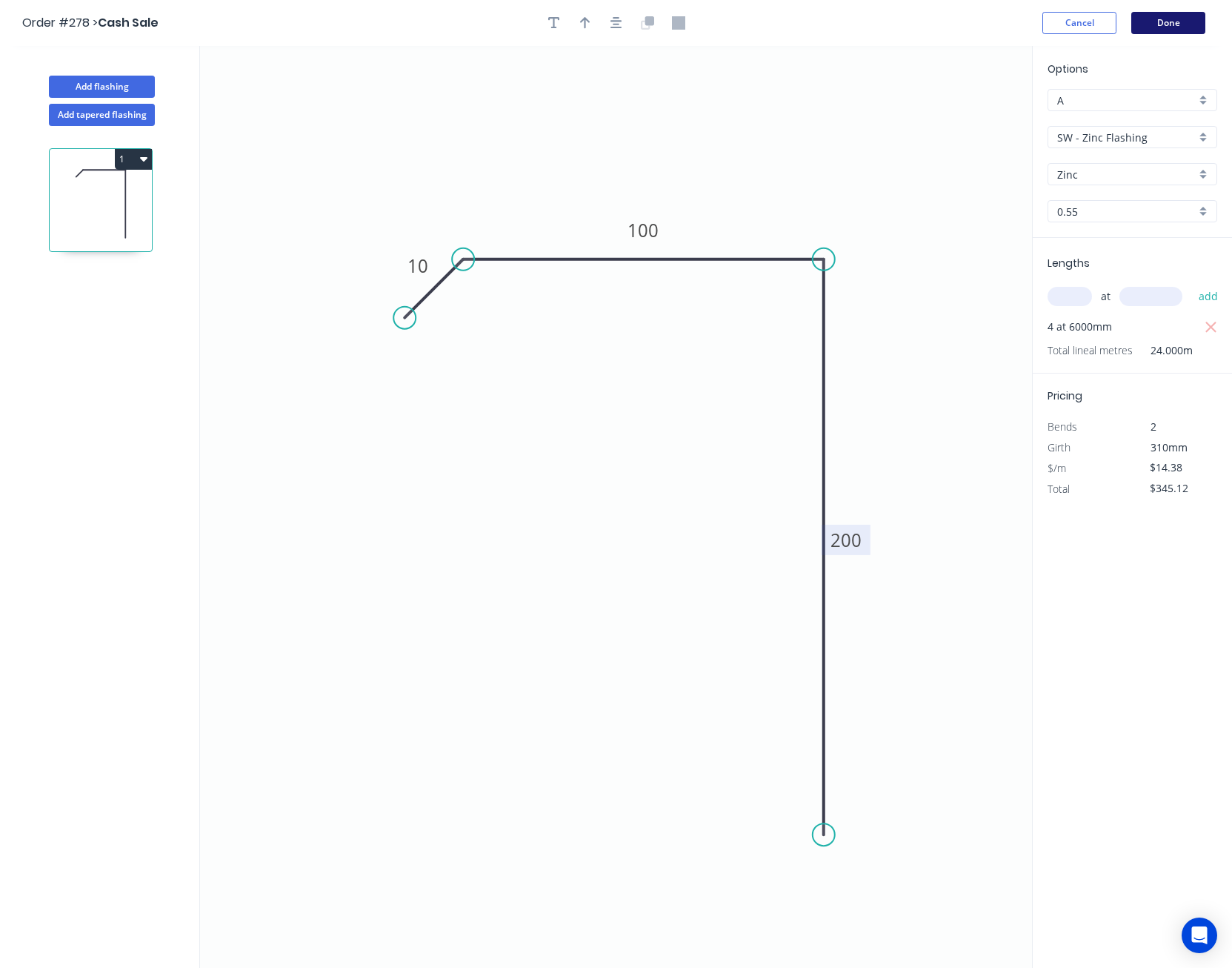 Image resolution: width=1232 pixels, height=968 pixels. What do you see at coordinates (1154, 426) in the screenshot?
I see `span: 2` at bounding box center [1154, 426].